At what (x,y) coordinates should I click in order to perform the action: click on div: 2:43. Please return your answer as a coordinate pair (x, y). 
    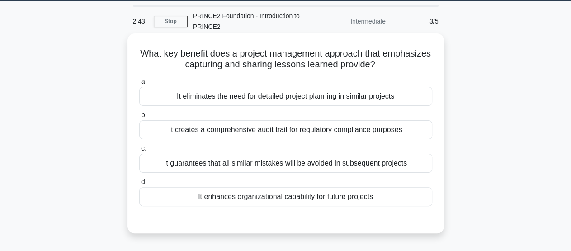
    Looking at the image, I should click on (141, 21).